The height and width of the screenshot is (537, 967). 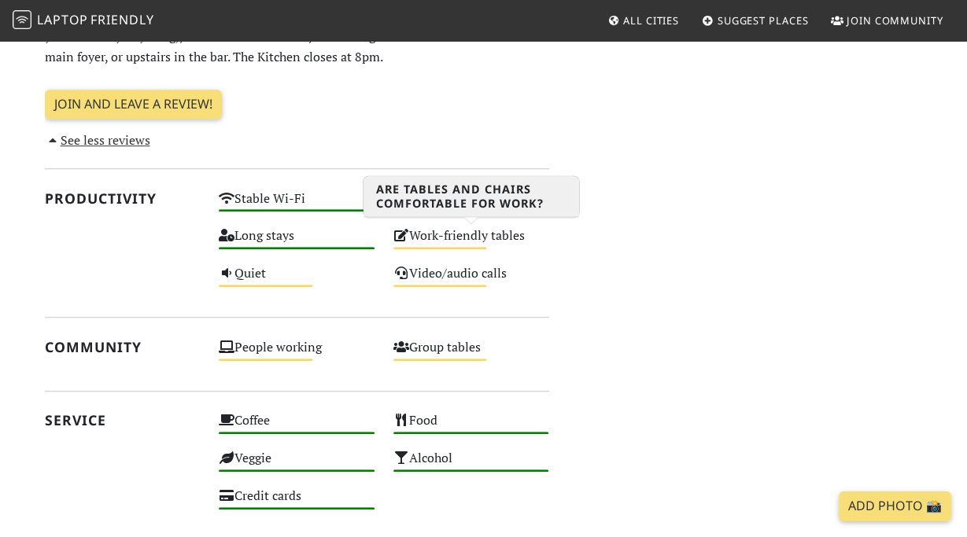 What do you see at coordinates (122, 20) in the screenshot?
I see `span: Friendly` at bounding box center [122, 20].